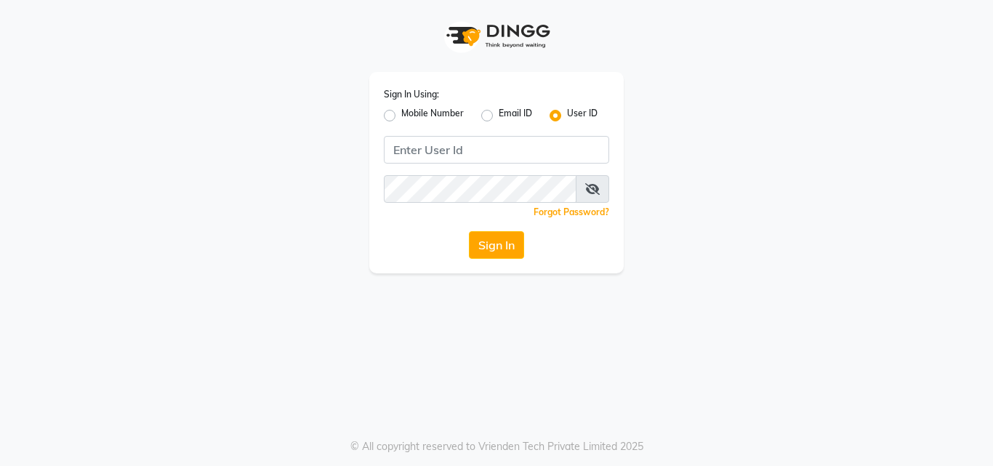 The image size is (993, 466). What do you see at coordinates (497, 245) in the screenshot?
I see `button: Sign In` at bounding box center [497, 245].